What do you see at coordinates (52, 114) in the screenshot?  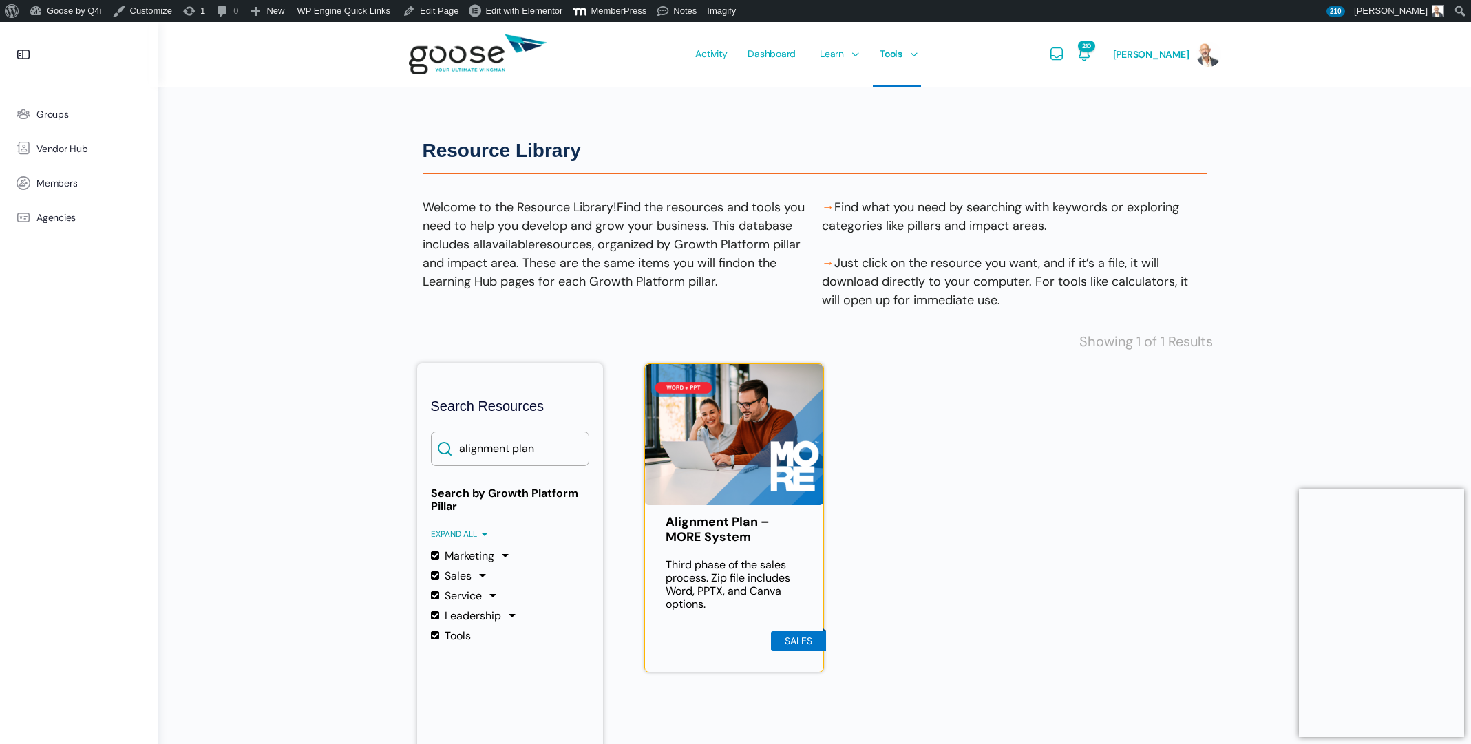 I see `span: Groups` at bounding box center [52, 114].